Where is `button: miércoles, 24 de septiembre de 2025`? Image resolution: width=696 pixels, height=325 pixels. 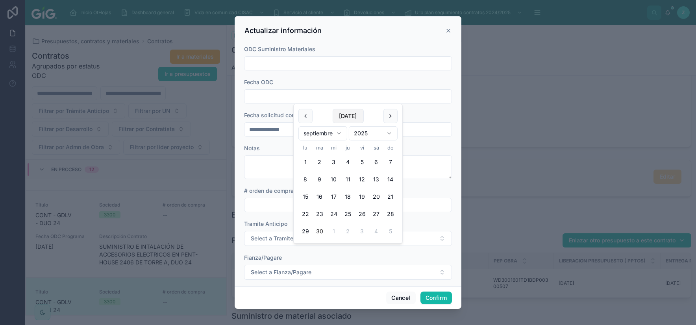 button: miércoles, 24 de septiembre de 2025 is located at coordinates (334, 214).